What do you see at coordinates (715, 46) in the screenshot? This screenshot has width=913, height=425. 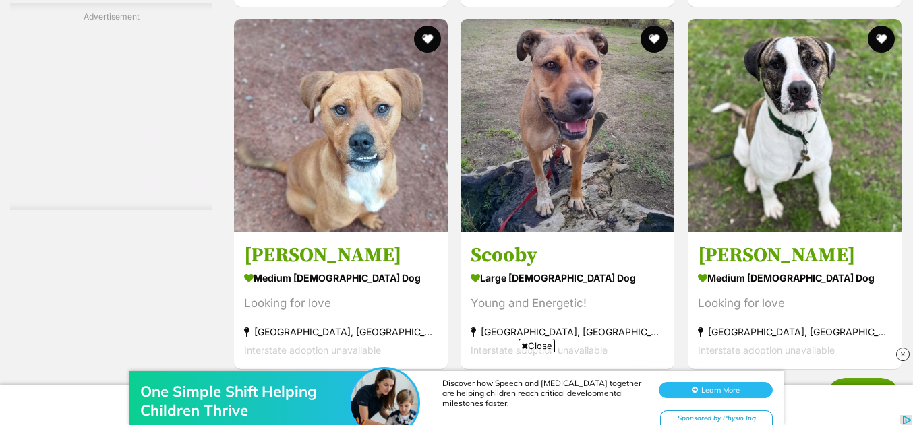 I see `button: Learn More` at bounding box center [715, 46].